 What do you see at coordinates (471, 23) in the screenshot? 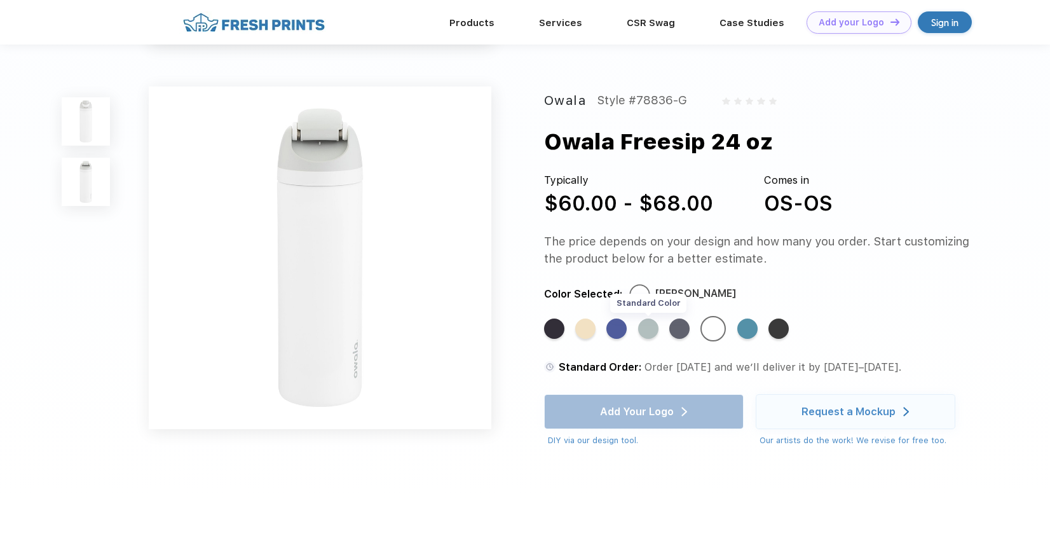
I see `a: Products` at bounding box center [471, 23].